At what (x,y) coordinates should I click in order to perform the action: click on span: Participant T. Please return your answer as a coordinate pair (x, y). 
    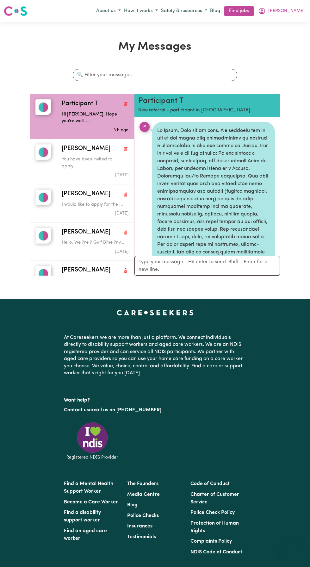
    Looking at the image, I should click on (80, 104).